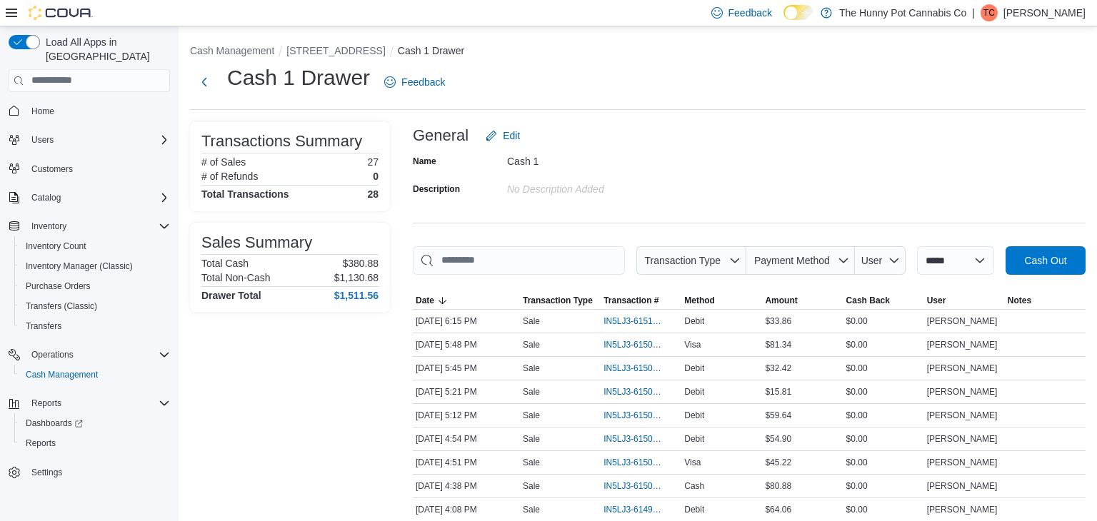  Describe the element at coordinates (633, 345) in the screenshot. I see `span: IN5LJ3-6150950` at that location.